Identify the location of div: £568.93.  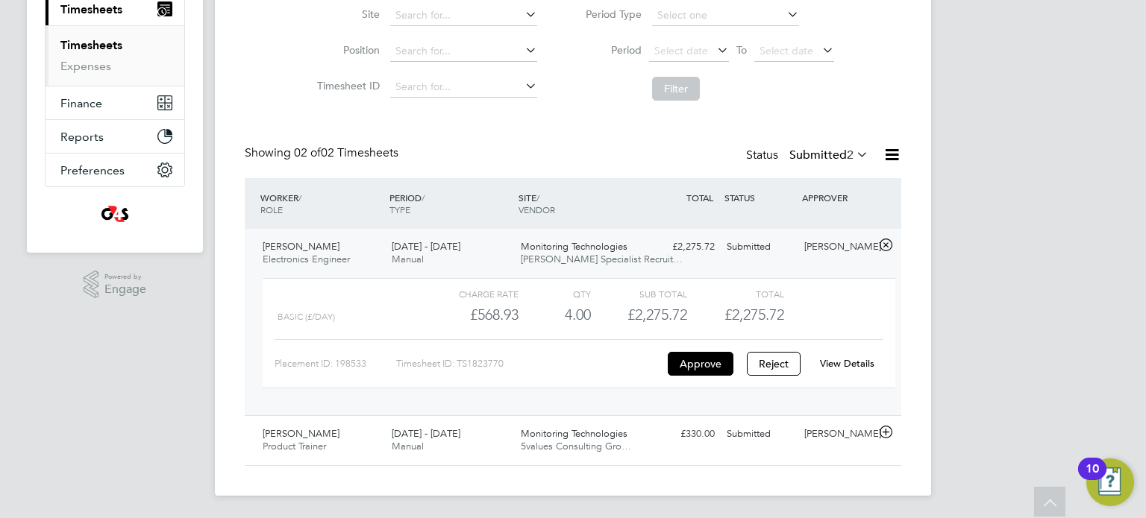
(470, 315).